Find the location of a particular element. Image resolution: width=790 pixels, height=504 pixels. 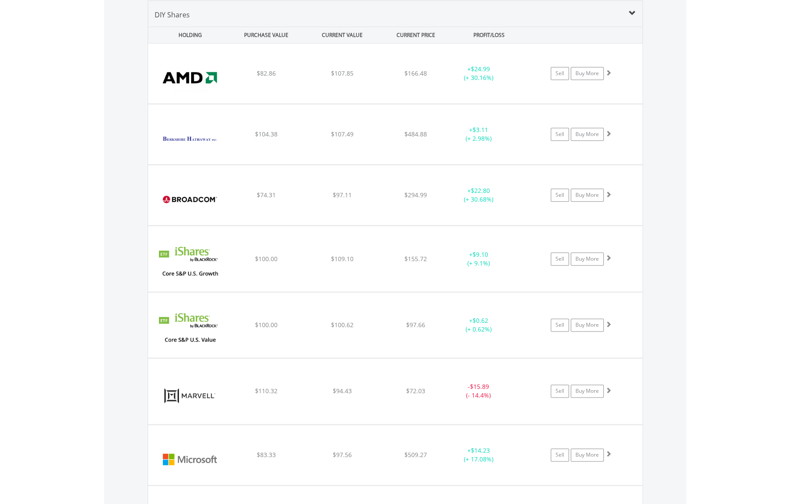

div: + (+ 2.98%) is located at coordinates (479, 134).